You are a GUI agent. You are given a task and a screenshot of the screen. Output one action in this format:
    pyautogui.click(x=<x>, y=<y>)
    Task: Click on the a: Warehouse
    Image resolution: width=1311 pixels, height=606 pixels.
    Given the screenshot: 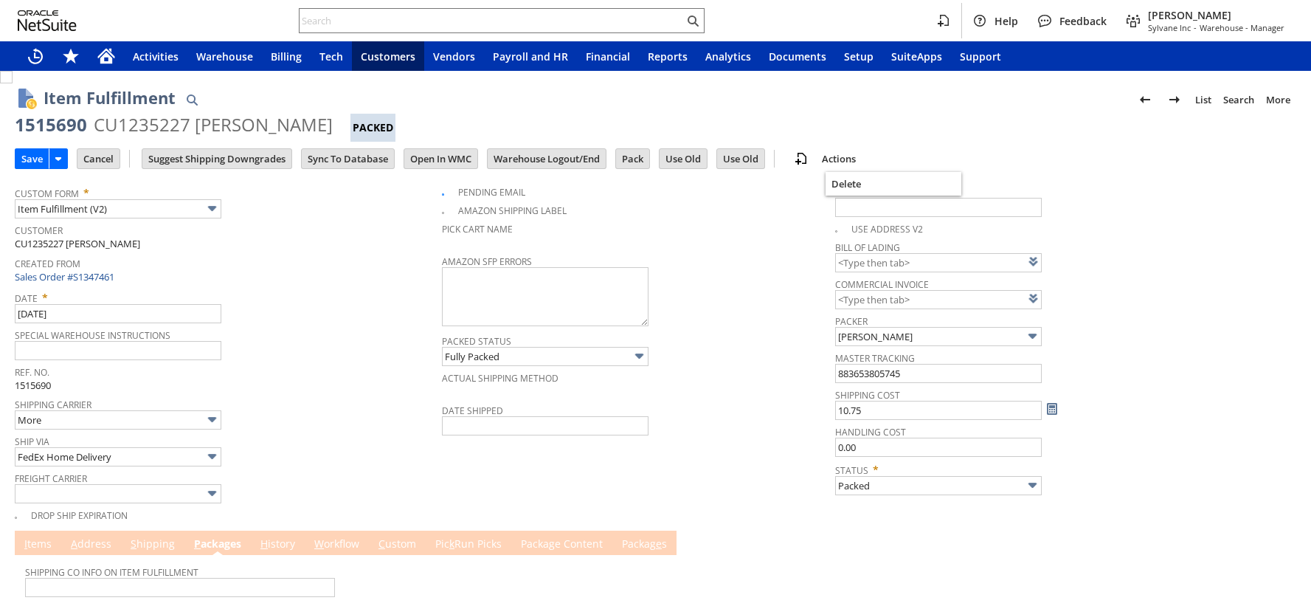 What is the action you would take?
    pyautogui.click(x=224, y=56)
    